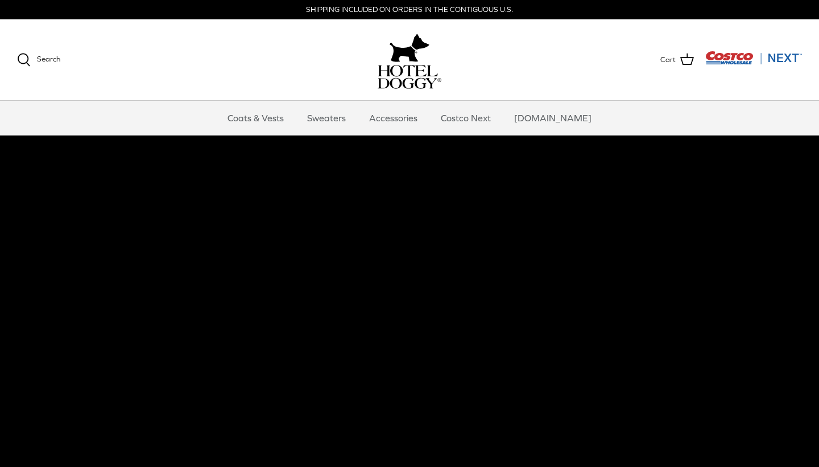  I want to click on img: hoteldoggy.com, so click(410, 48).